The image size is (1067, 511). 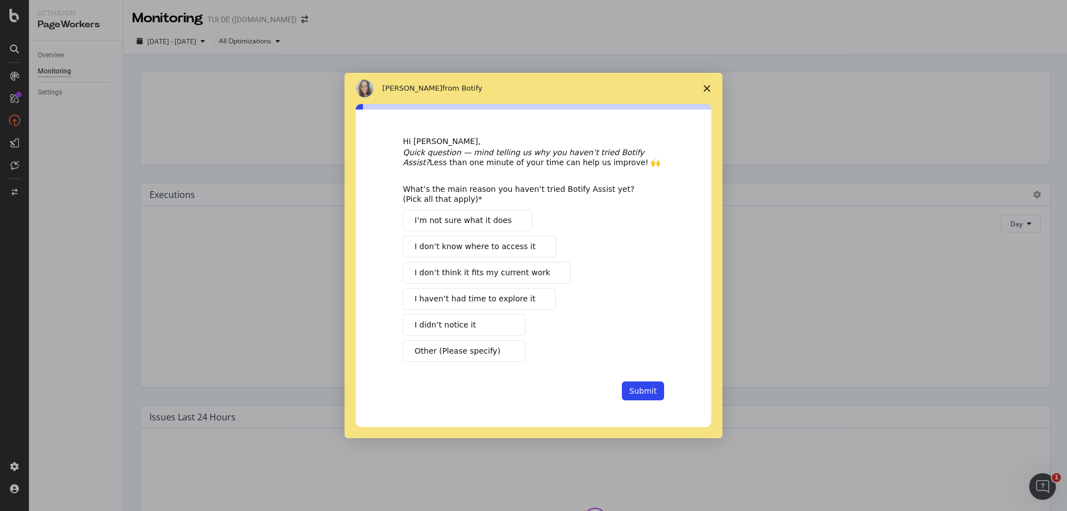 What do you see at coordinates (475, 299) in the screenshot?
I see `span: I haven’t had time to explore it` at bounding box center [475, 299].